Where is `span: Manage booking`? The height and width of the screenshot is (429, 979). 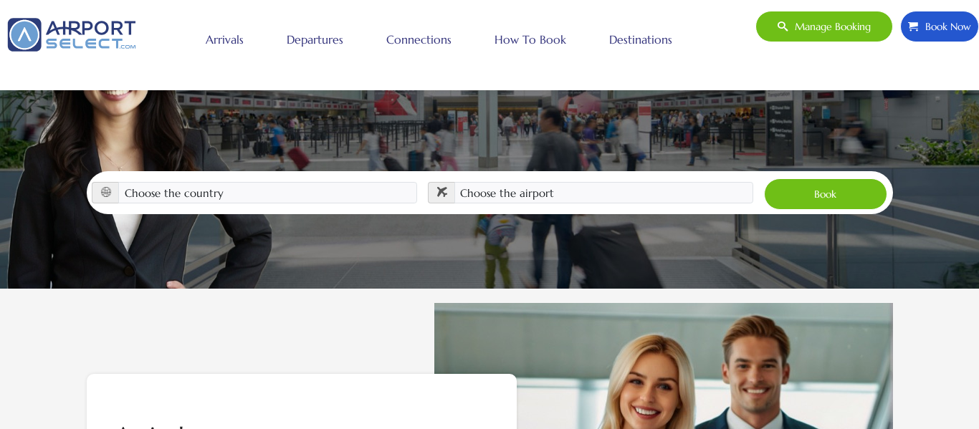 span: Manage booking is located at coordinates (829, 27).